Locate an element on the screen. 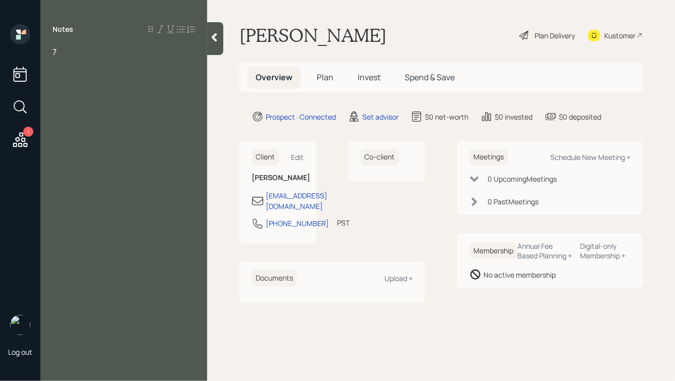  div: $0 invested is located at coordinates (513, 117).